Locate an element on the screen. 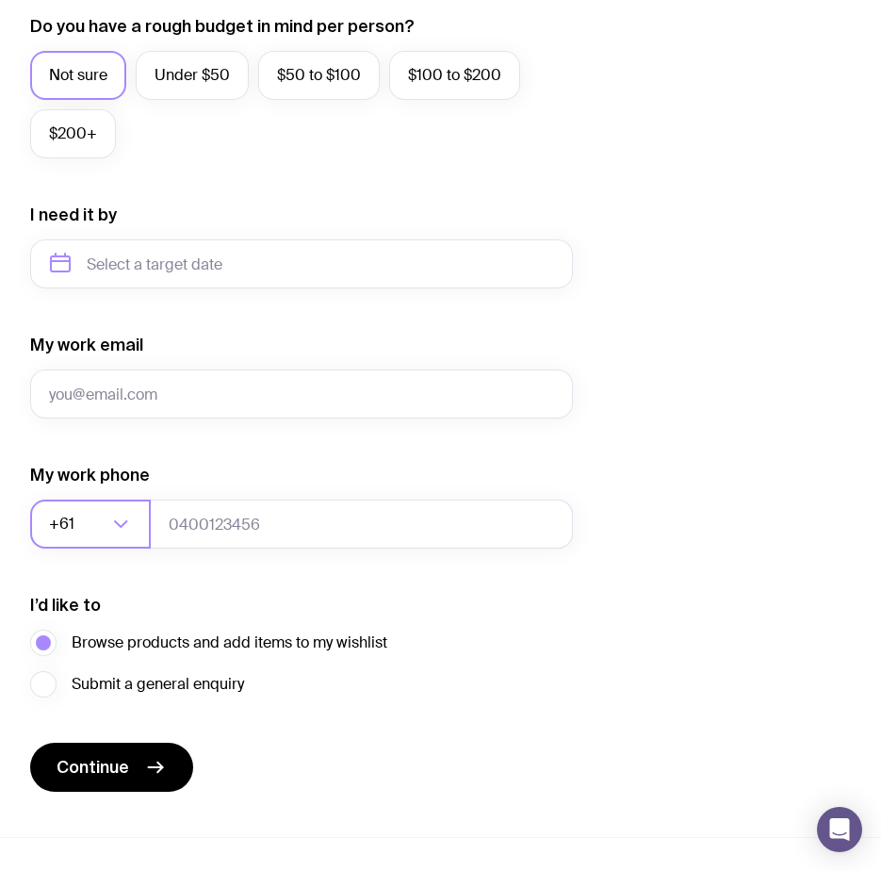  label: Do you have a rough budget in mind per person? is located at coordinates (222, 26).